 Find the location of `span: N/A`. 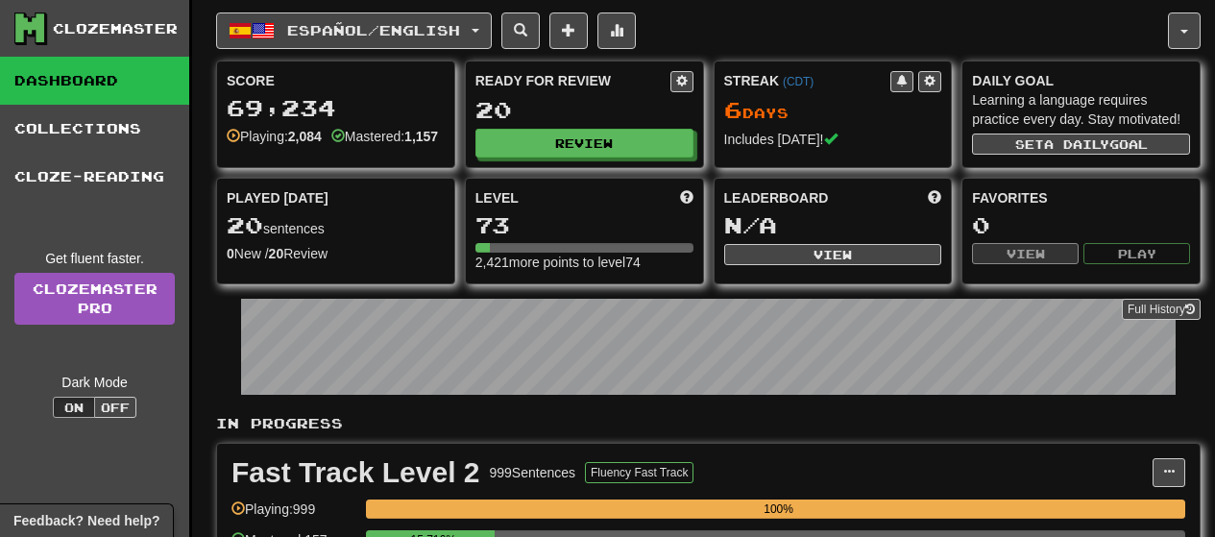

span: N/A is located at coordinates (750, 225).